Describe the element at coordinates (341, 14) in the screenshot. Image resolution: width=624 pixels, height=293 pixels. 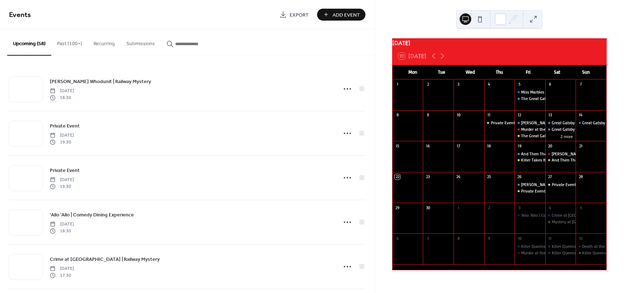
I see `a: Add Event` at that location.